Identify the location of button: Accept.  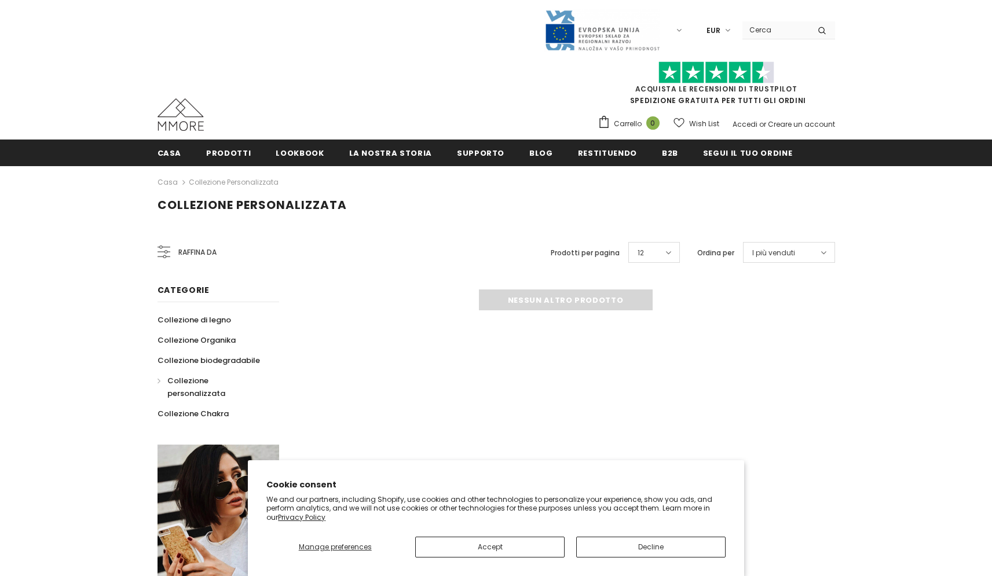
(490, 547).